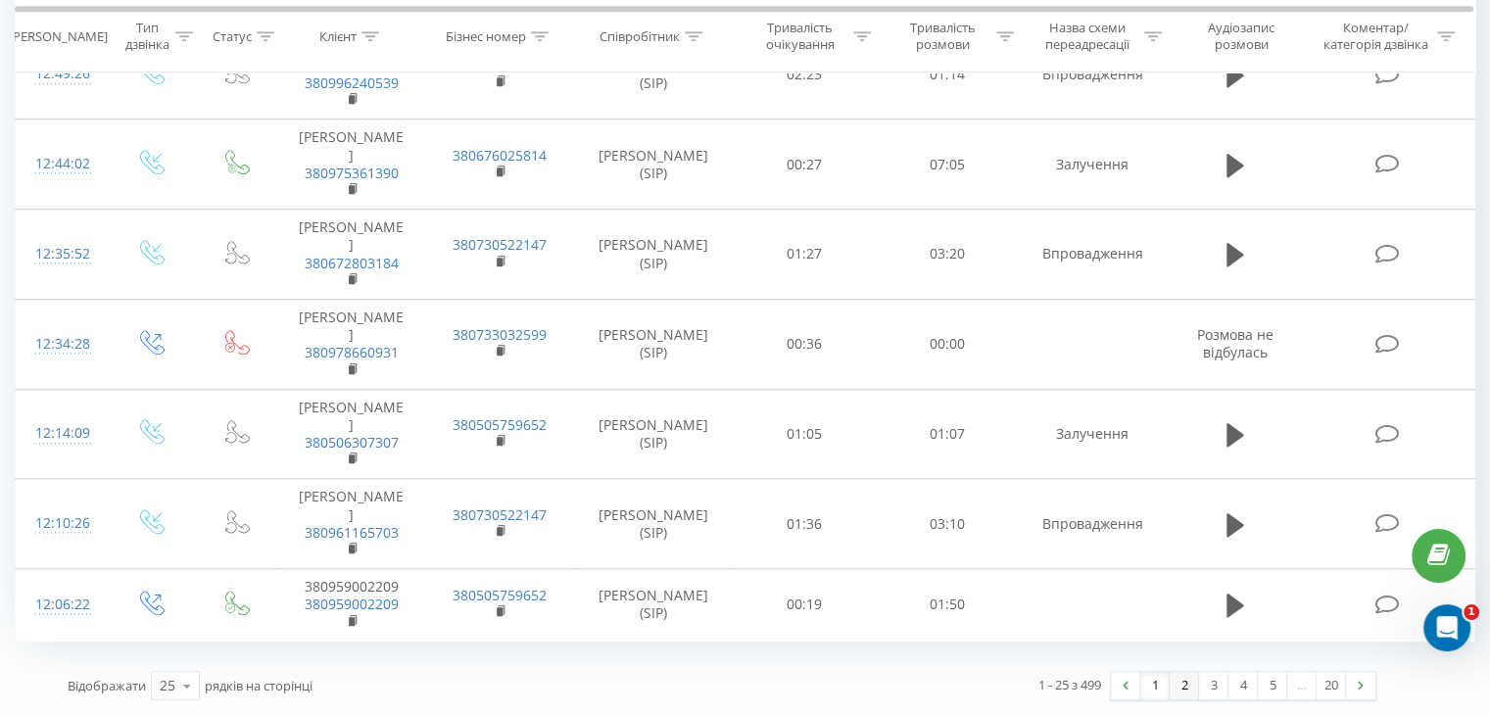  I want to click on div: 1 - 25 з 499, so click(1070, 685).